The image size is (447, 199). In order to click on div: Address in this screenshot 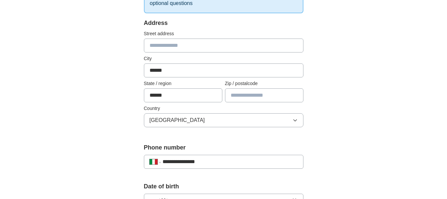, I will do `click(224, 23)`.